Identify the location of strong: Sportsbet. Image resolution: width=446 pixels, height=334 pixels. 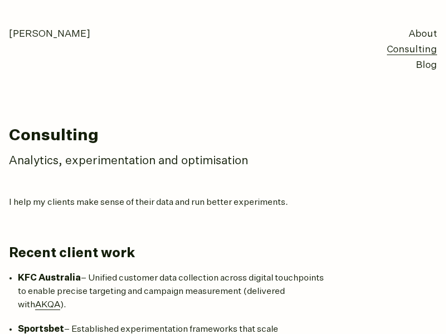
(41, 330).